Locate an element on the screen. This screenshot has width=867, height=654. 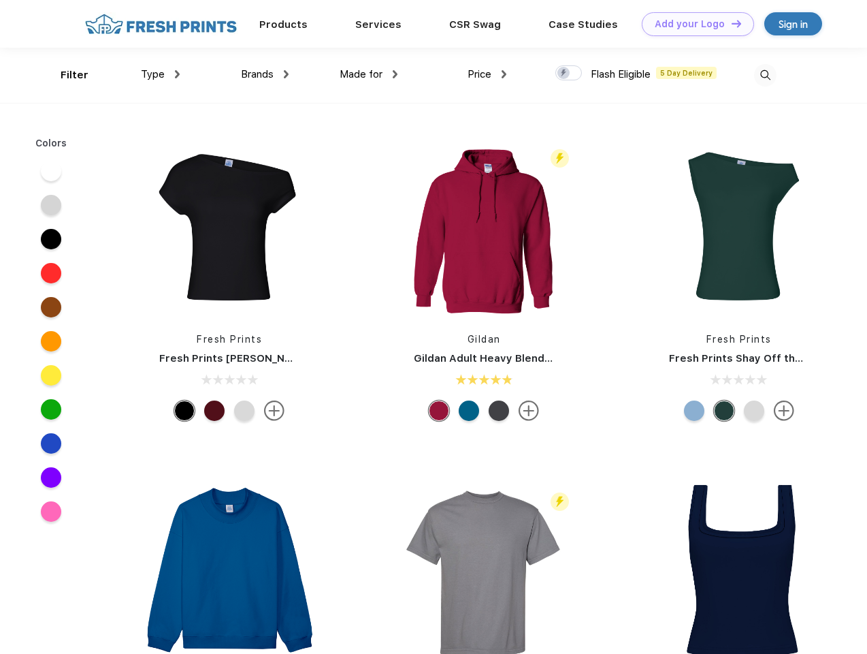
div: Colors is located at coordinates (51, 143).